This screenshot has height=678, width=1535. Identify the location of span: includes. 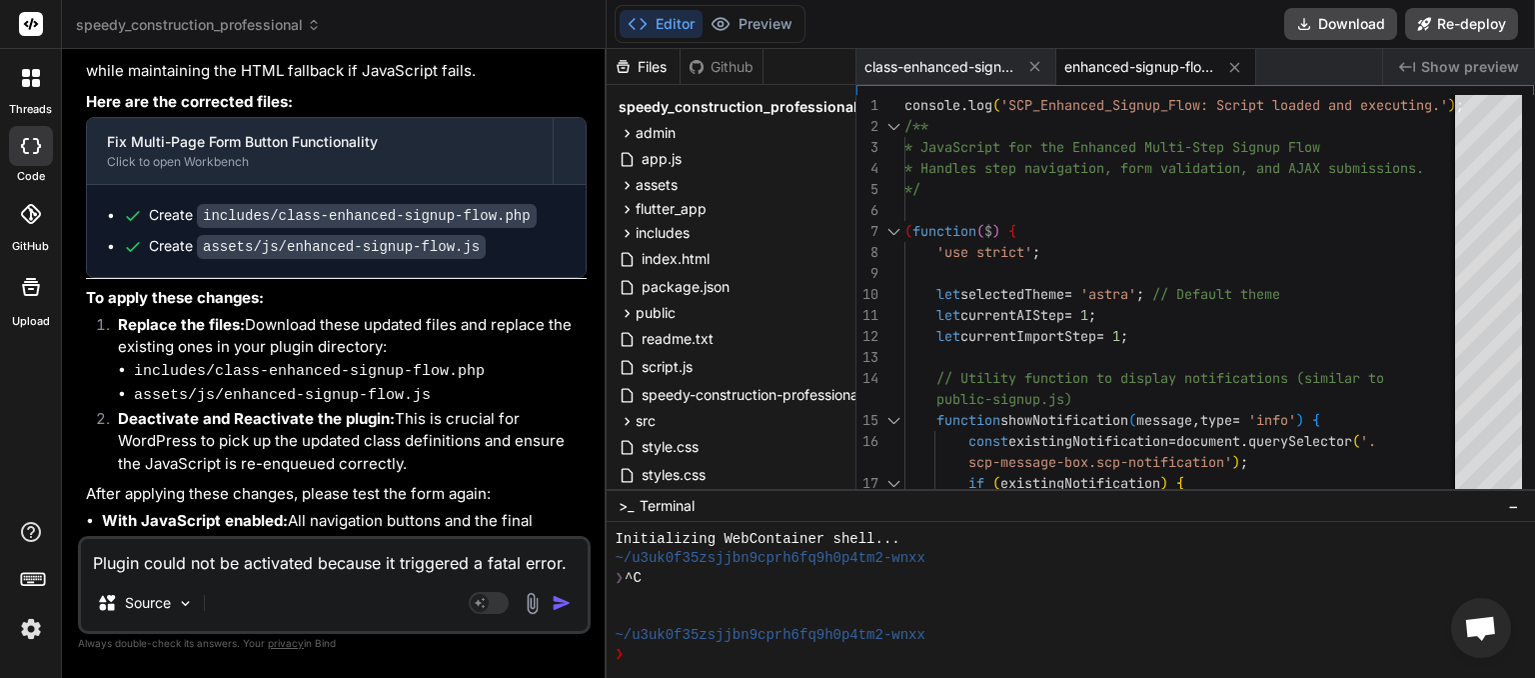
(663, 233).